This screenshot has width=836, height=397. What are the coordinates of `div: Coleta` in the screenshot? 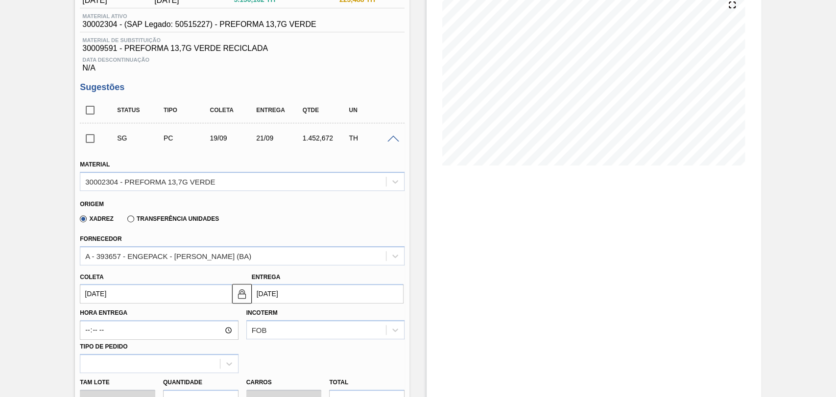 It's located at (233, 110).